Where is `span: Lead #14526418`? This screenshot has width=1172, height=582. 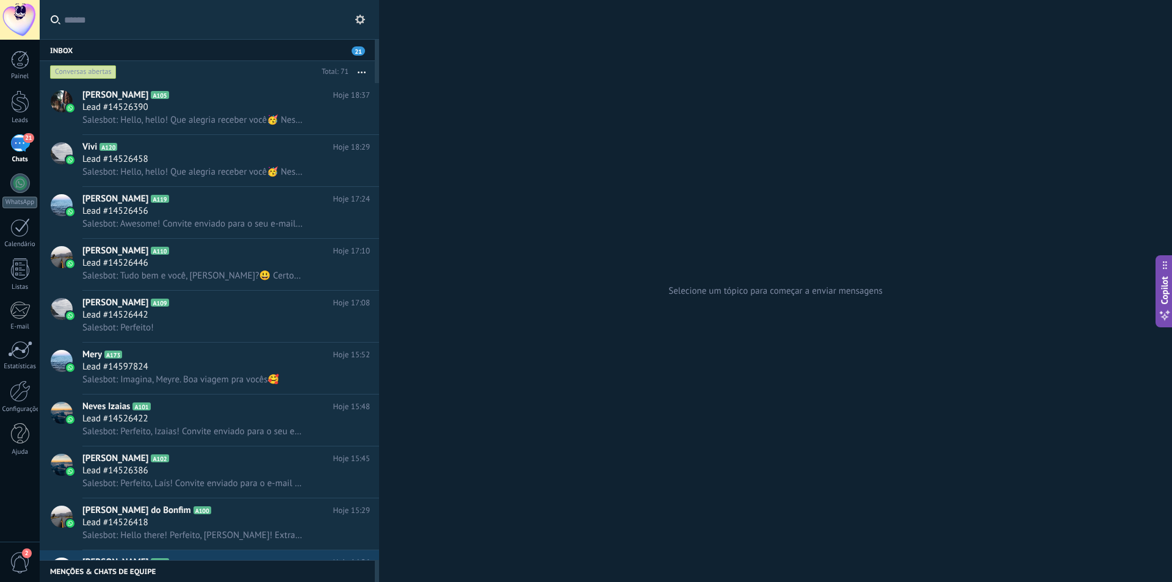 span: Lead #14526418 is located at coordinates (115, 522).